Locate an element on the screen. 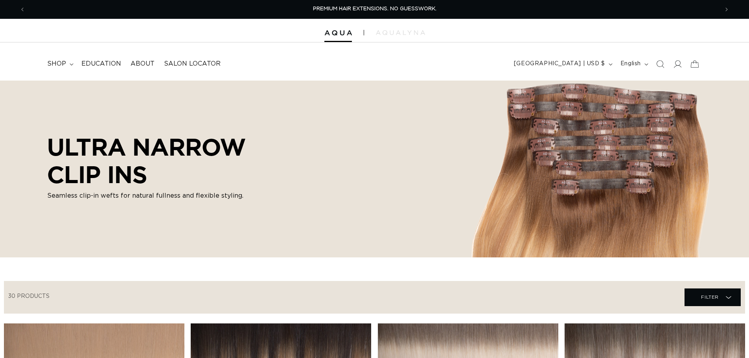 Image resolution: width=749 pixels, height=358 pixels. span: Salon Locator is located at coordinates (192, 64).